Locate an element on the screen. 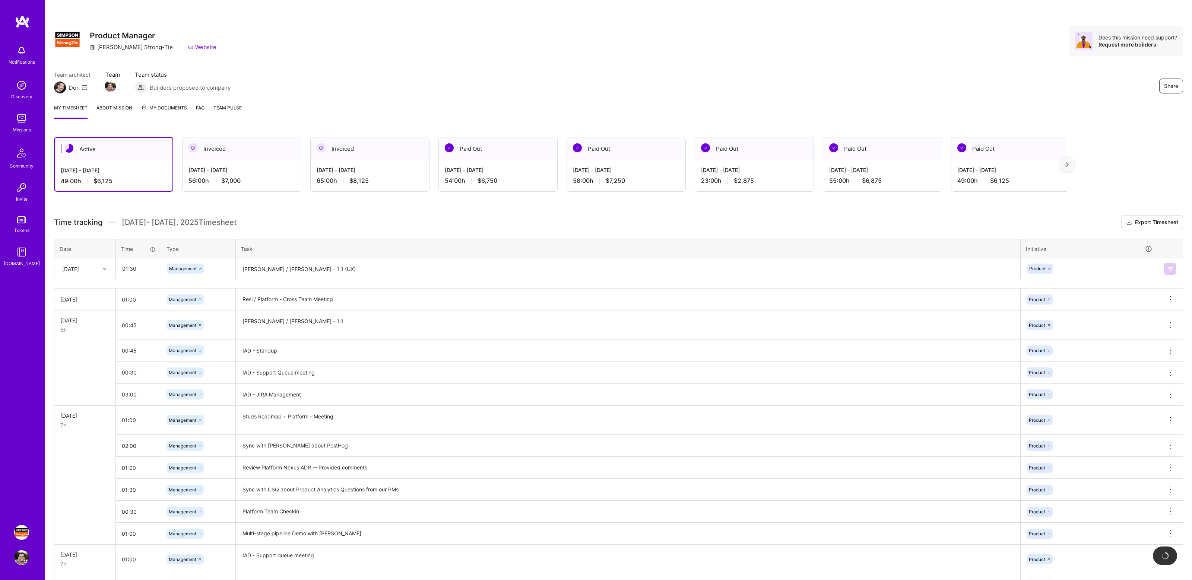 This screenshot has height=580, width=1192. div: Does this mission need support? is located at coordinates (1138, 37).